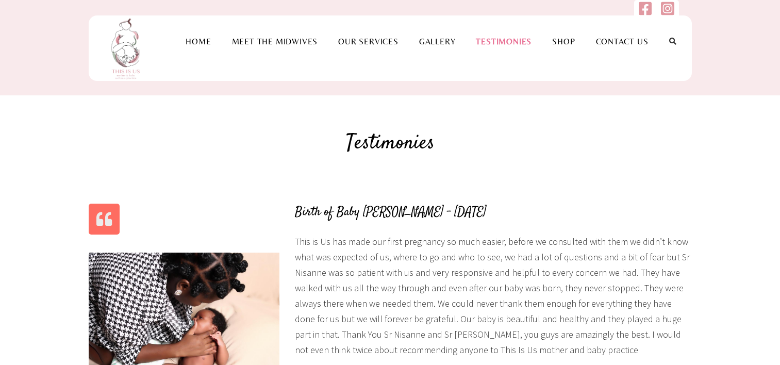  What do you see at coordinates (667, 12) in the screenshot?
I see `a: Follow us on Instagram` at bounding box center [667, 12].